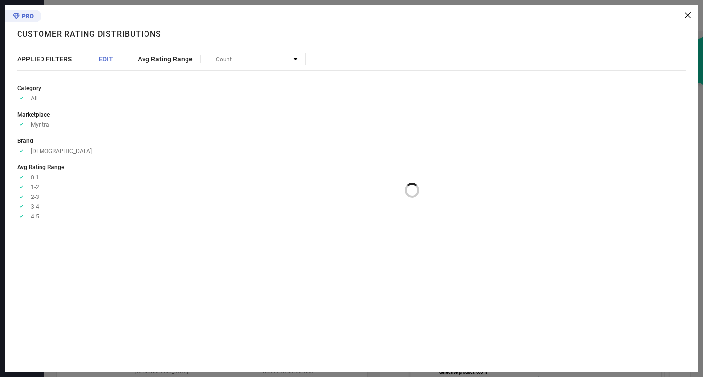 Image resolution: width=703 pixels, height=377 pixels. Describe the element at coordinates (25, 141) in the screenshot. I see `span: Brand` at that location.